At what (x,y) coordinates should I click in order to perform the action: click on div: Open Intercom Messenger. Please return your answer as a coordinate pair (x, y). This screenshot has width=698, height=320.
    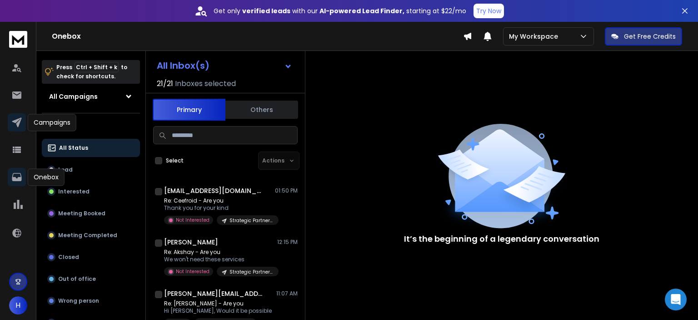
    Looking at the image, I should click on (676, 299).